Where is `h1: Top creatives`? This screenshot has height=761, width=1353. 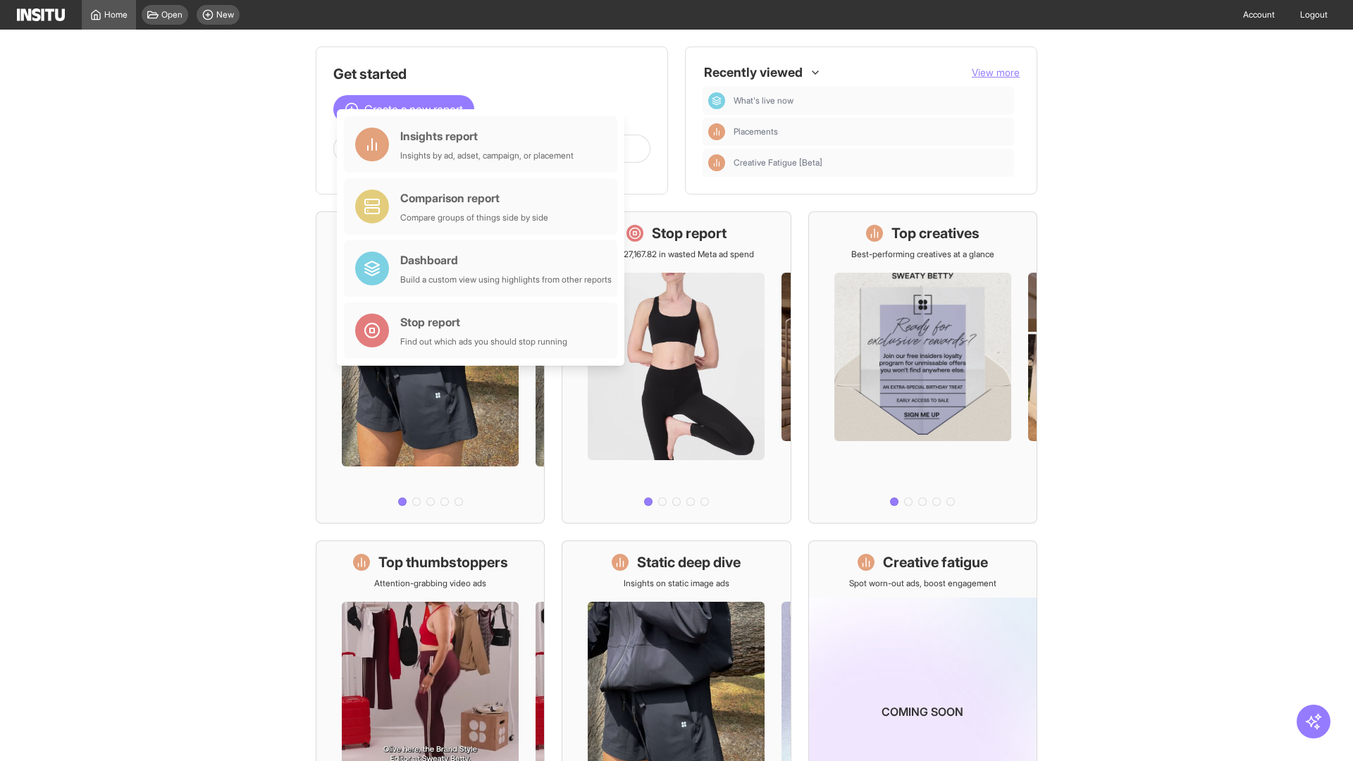 h1: Top creatives is located at coordinates (935, 233).